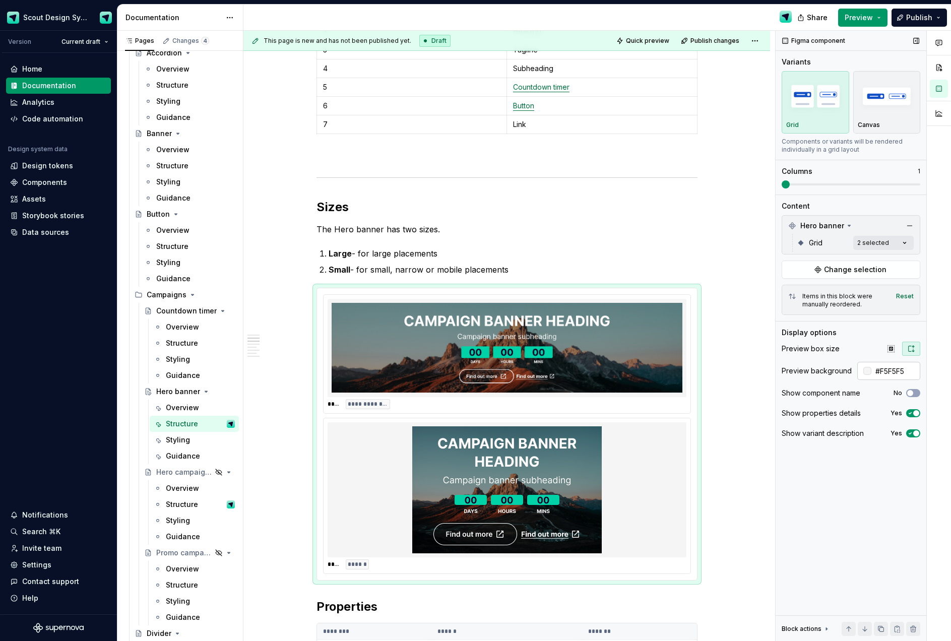 The image size is (951, 641). Describe the element at coordinates (897, 393) in the screenshot. I see `label: No` at that location.